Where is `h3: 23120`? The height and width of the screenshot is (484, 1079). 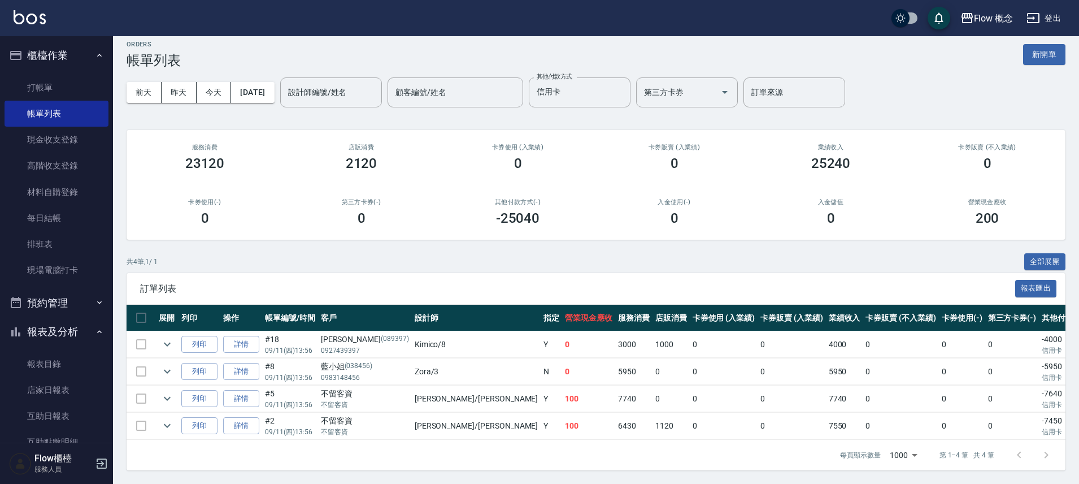 h3: 23120 is located at coordinates (205, 163).